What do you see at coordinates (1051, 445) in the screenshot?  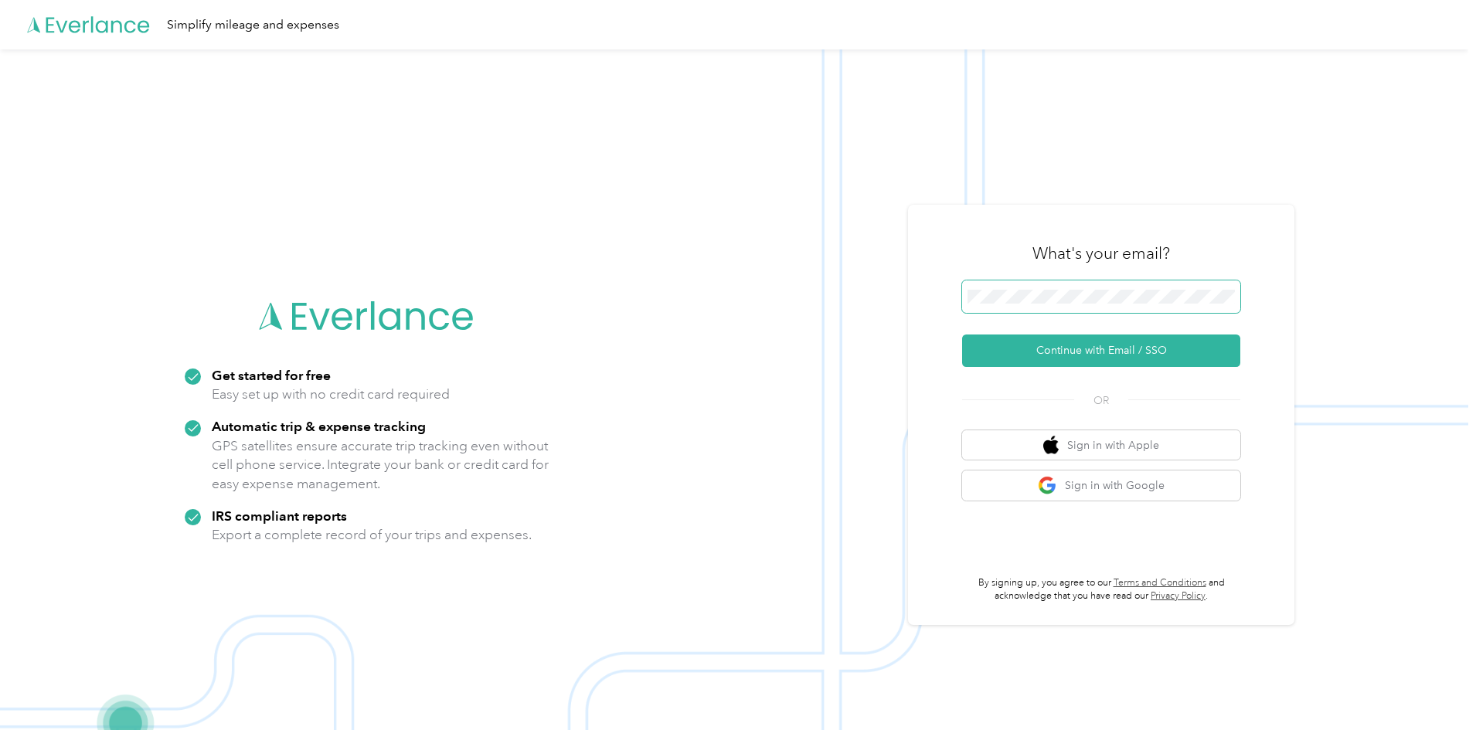 I see `img: apple logo` at bounding box center [1051, 445].